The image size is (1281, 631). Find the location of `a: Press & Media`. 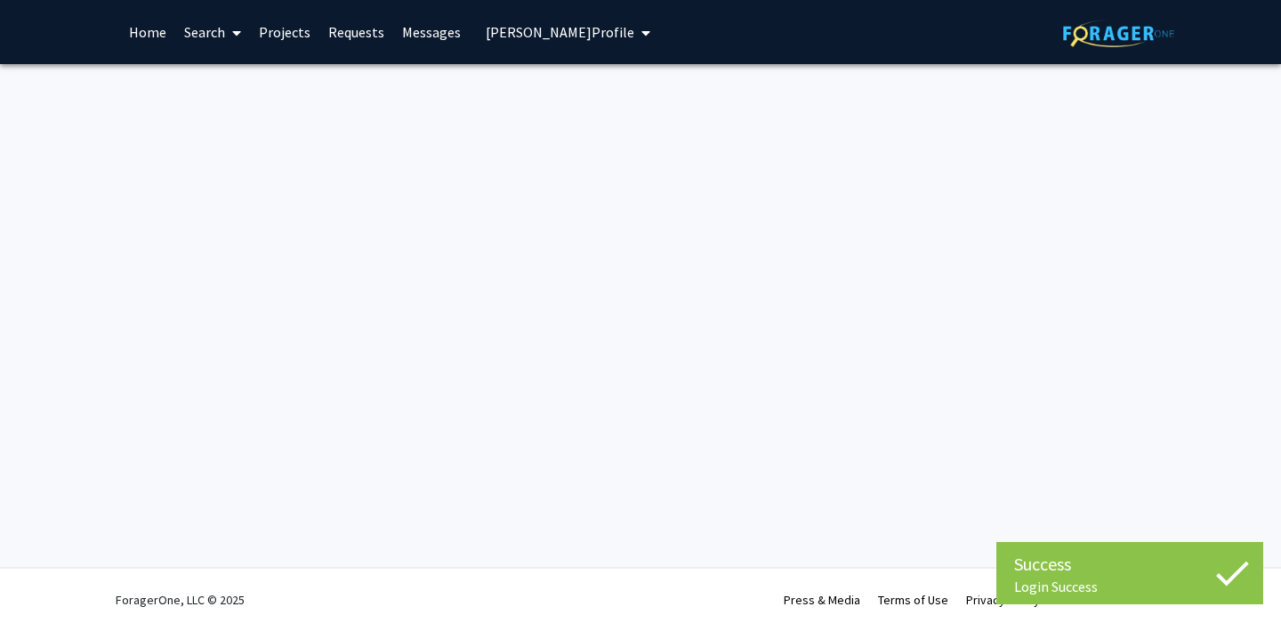

a: Press & Media is located at coordinates (822, 599).